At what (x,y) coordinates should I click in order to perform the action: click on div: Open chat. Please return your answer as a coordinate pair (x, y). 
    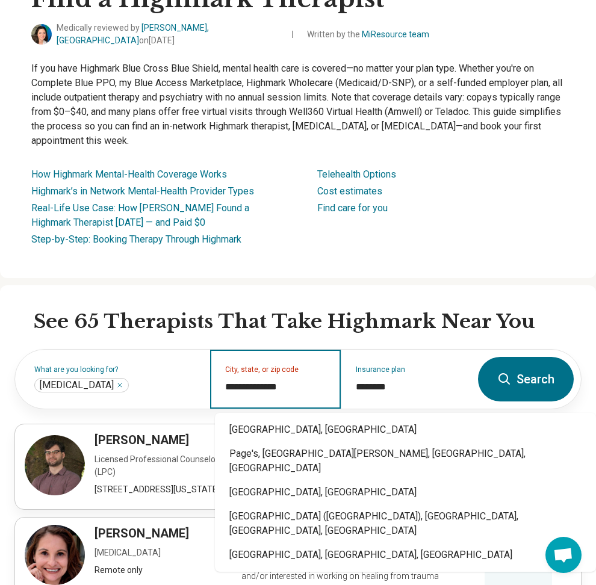
    Looking at the image, I should click on (563, 555).